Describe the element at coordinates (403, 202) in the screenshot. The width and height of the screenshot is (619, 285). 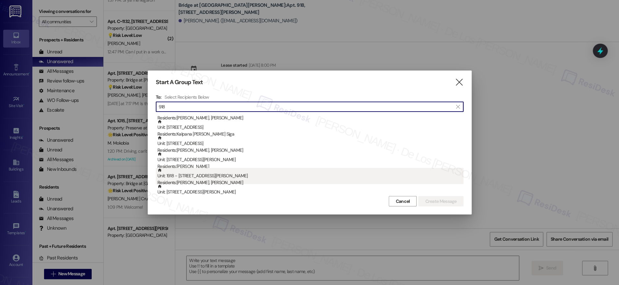
I see `button: Cancel` at that location.